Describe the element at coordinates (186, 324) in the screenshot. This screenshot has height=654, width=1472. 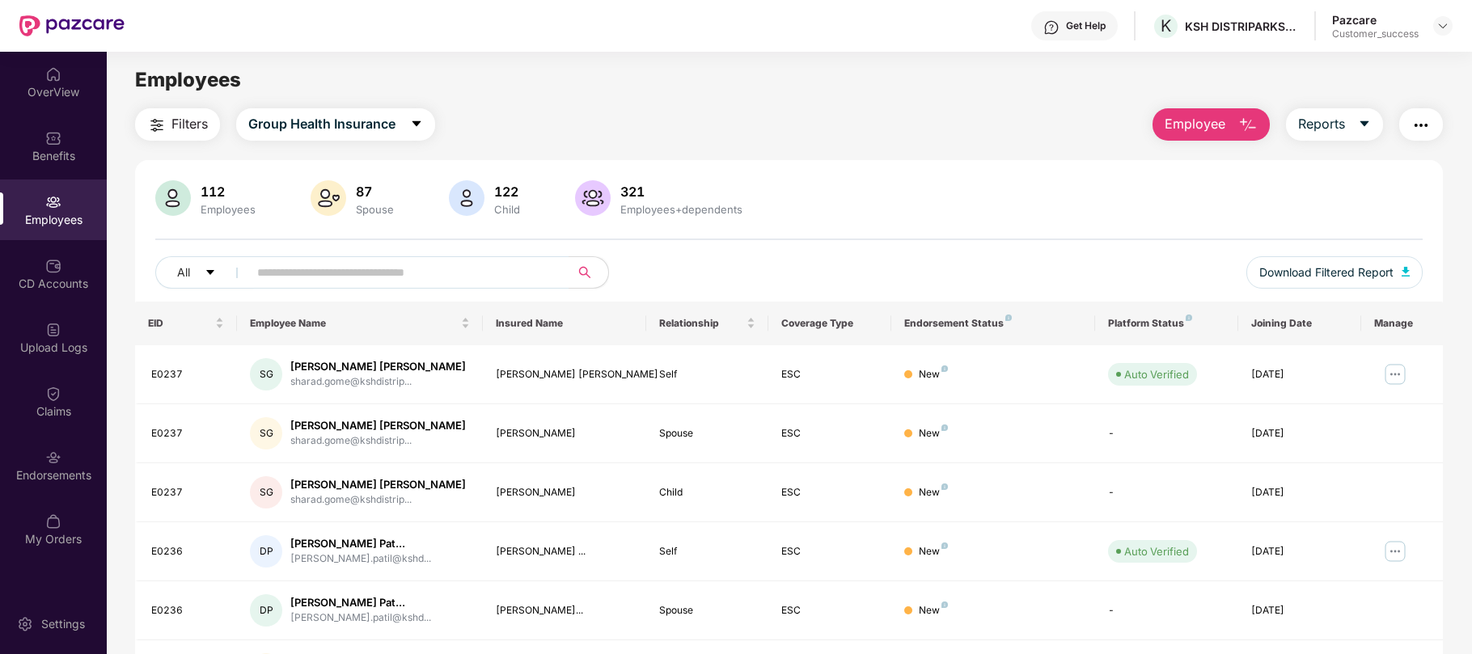
I see `th: EID` at that location.